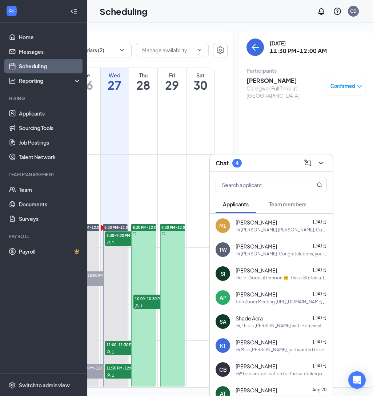 The image size is (373, 396). Describe the element at coordinates (143, 81) in the screenshot. I see `a: August 28, 2025` at that location.